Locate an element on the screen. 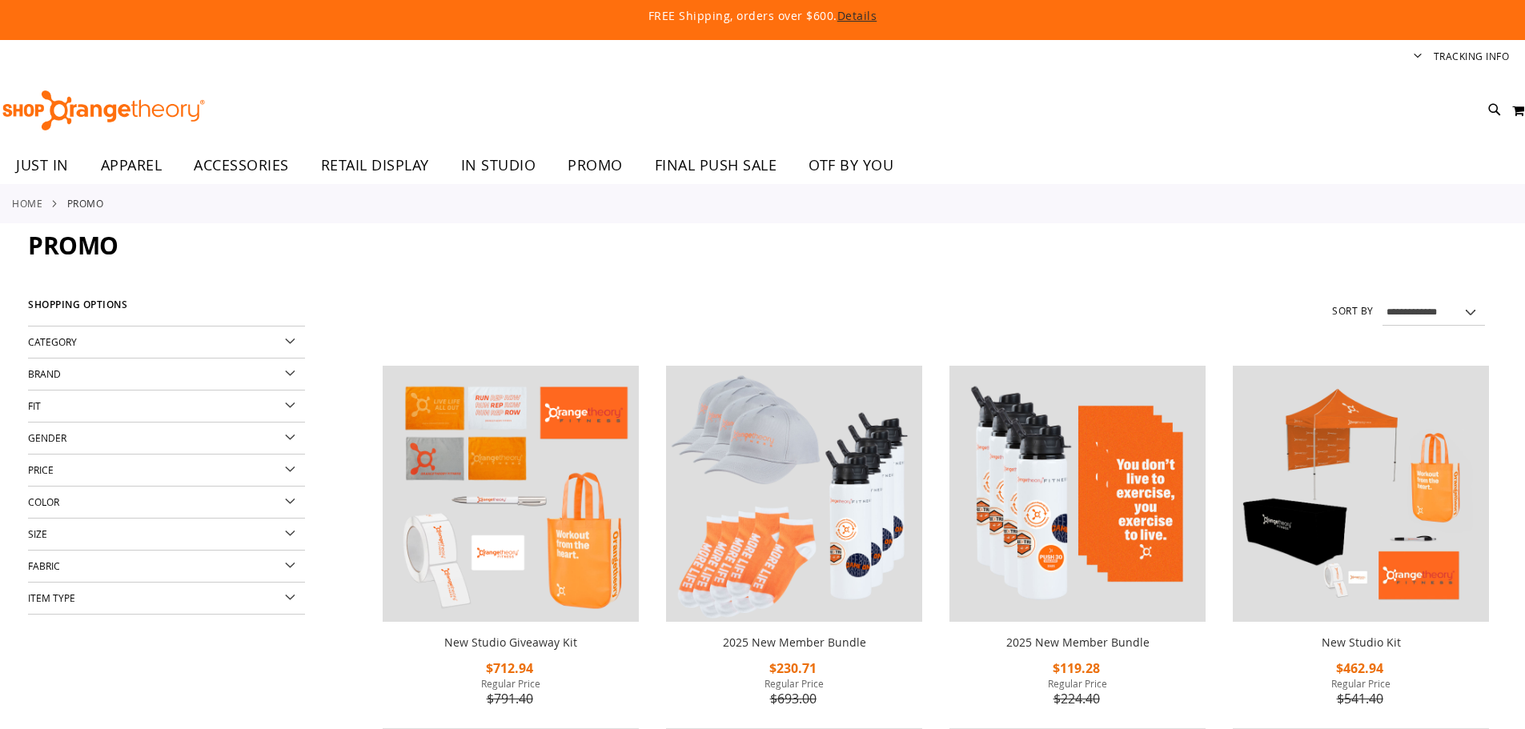 This screenshot has height=729, width=1525. span: ACCESSORIES is located at coordinates (241, 165).